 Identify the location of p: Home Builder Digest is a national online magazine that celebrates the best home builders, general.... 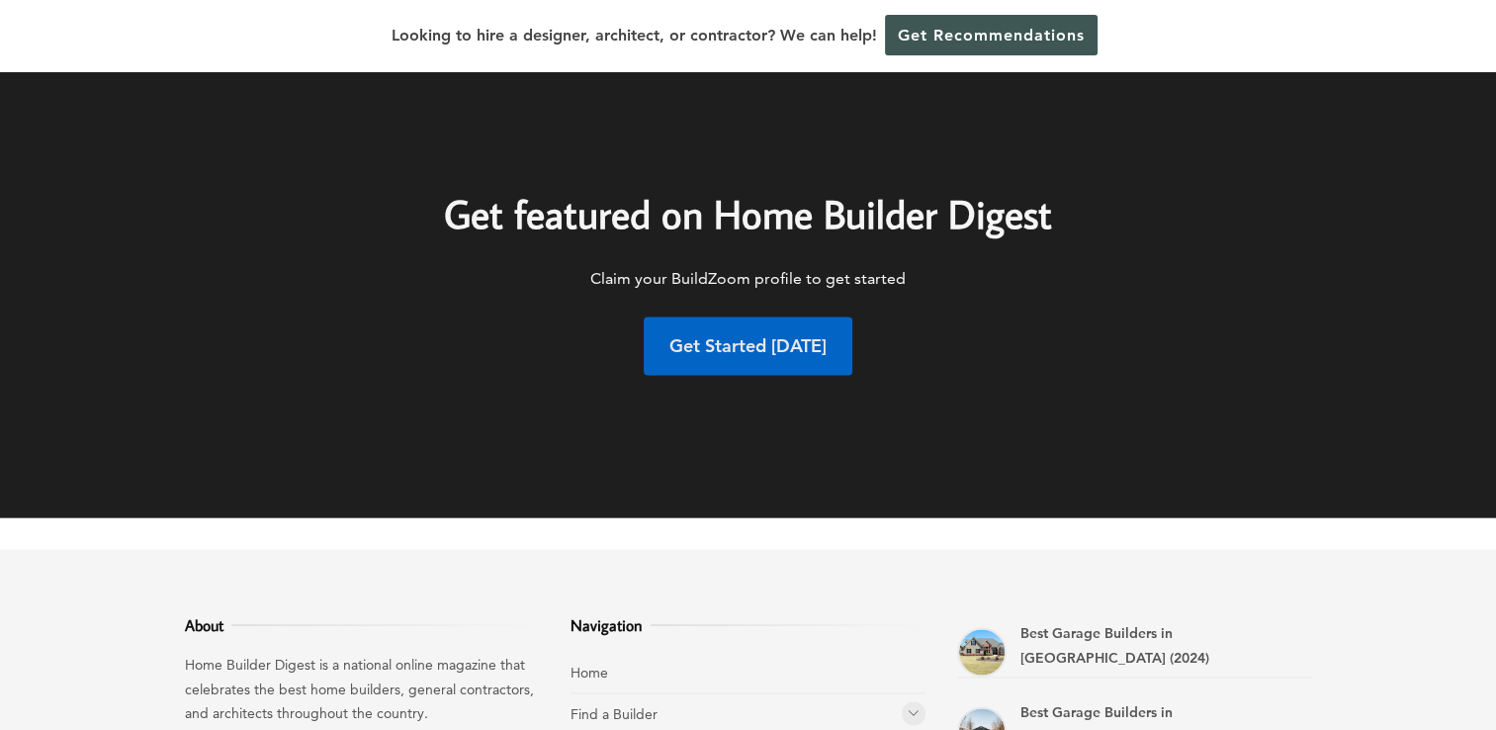
(362, 688).